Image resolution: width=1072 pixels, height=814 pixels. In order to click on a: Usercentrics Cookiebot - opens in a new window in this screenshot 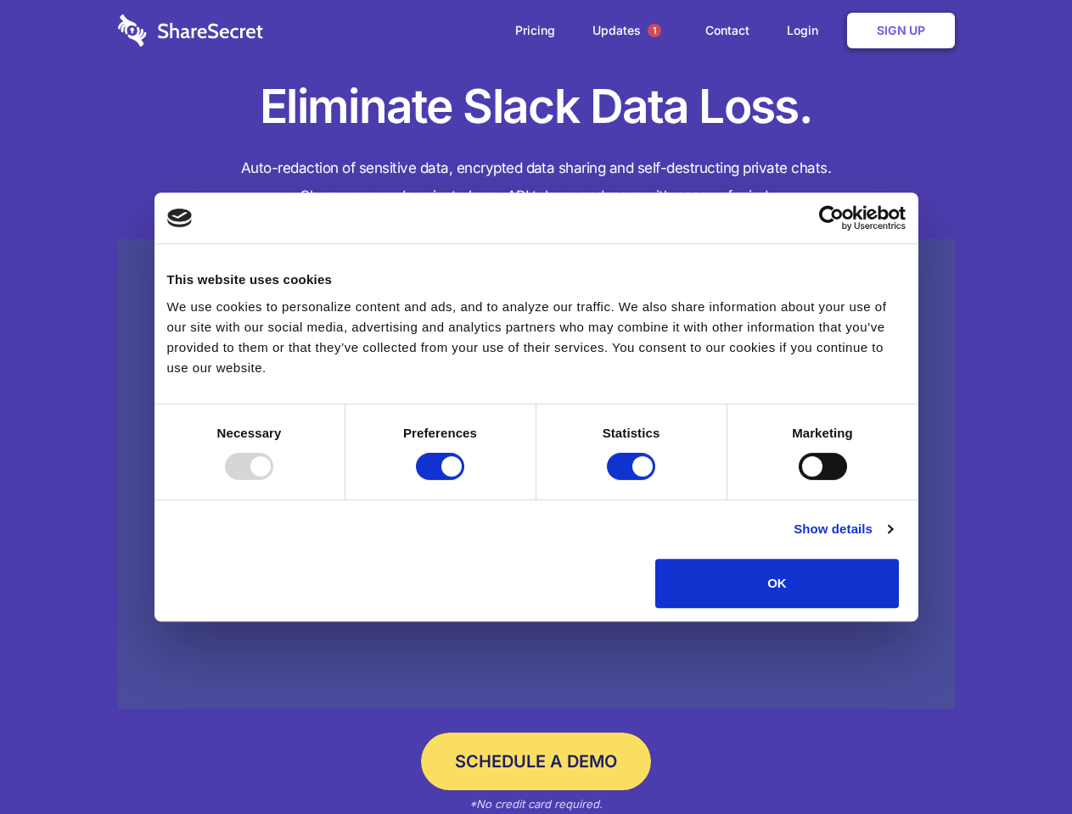, I will do `click(831, 218)`.